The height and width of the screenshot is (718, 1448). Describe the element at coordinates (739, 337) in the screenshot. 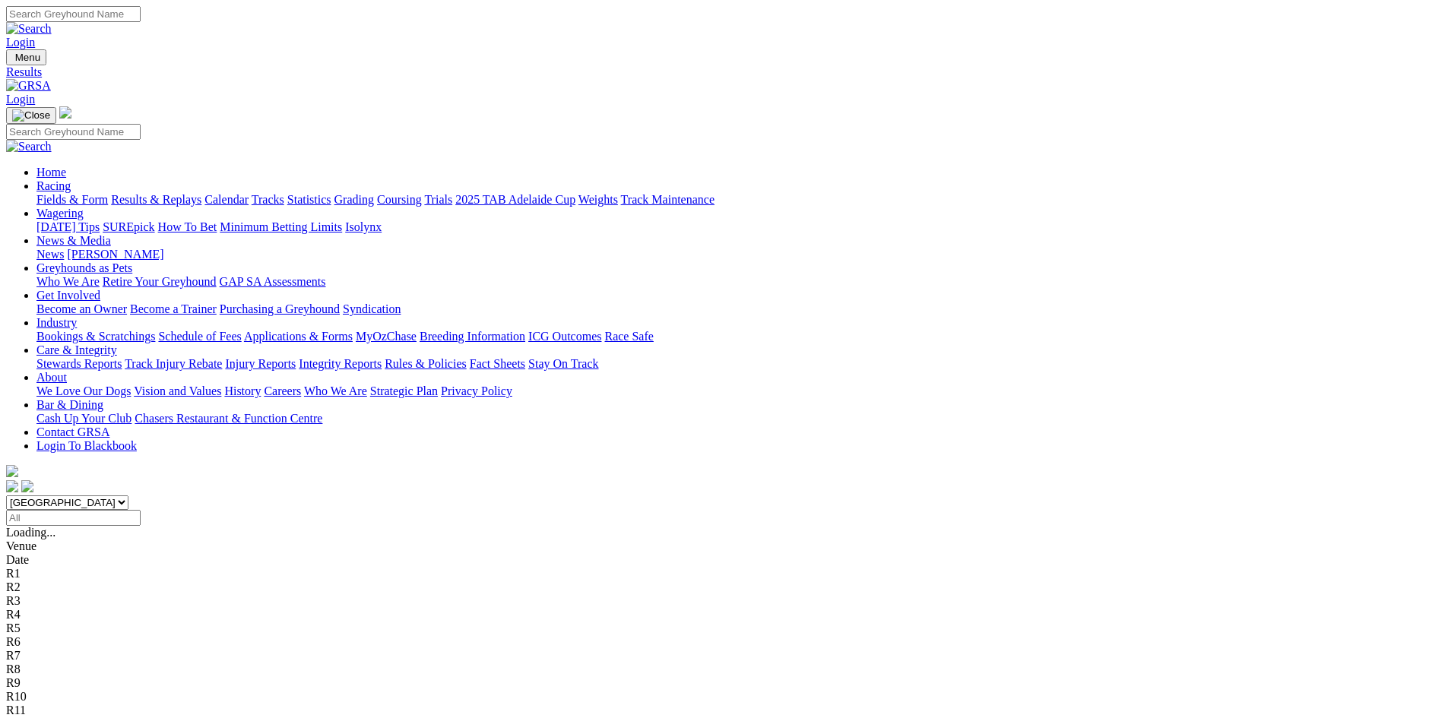

I see `div: Industry` at that location.